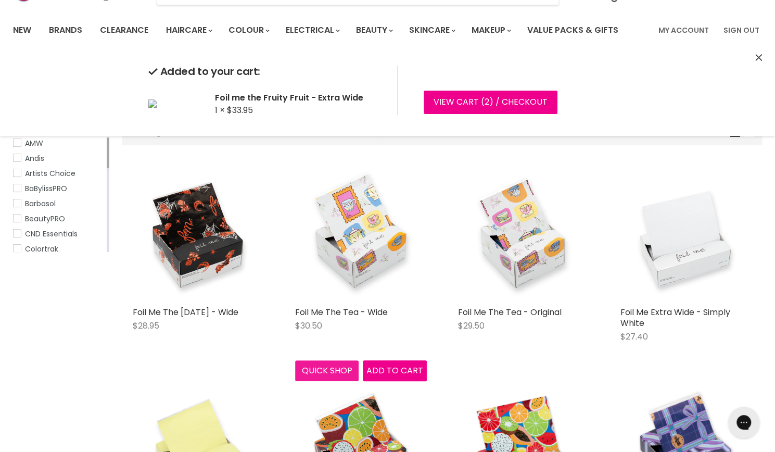 The image size is (775, 452). What do you see at coordinates (21, 19) in the screenshot?
I see `button: Gorgias live chat` at bounding box center [21, 19].